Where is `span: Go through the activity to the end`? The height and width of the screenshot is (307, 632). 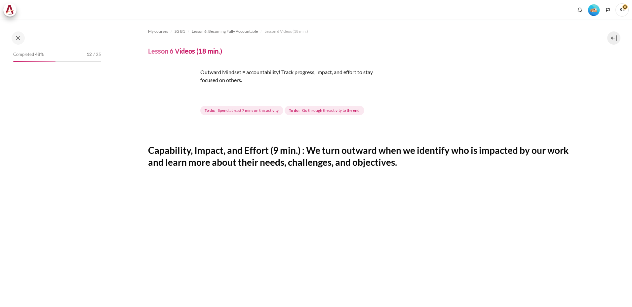
span: Go through the activity to the end is located at coordinates (331, 110).